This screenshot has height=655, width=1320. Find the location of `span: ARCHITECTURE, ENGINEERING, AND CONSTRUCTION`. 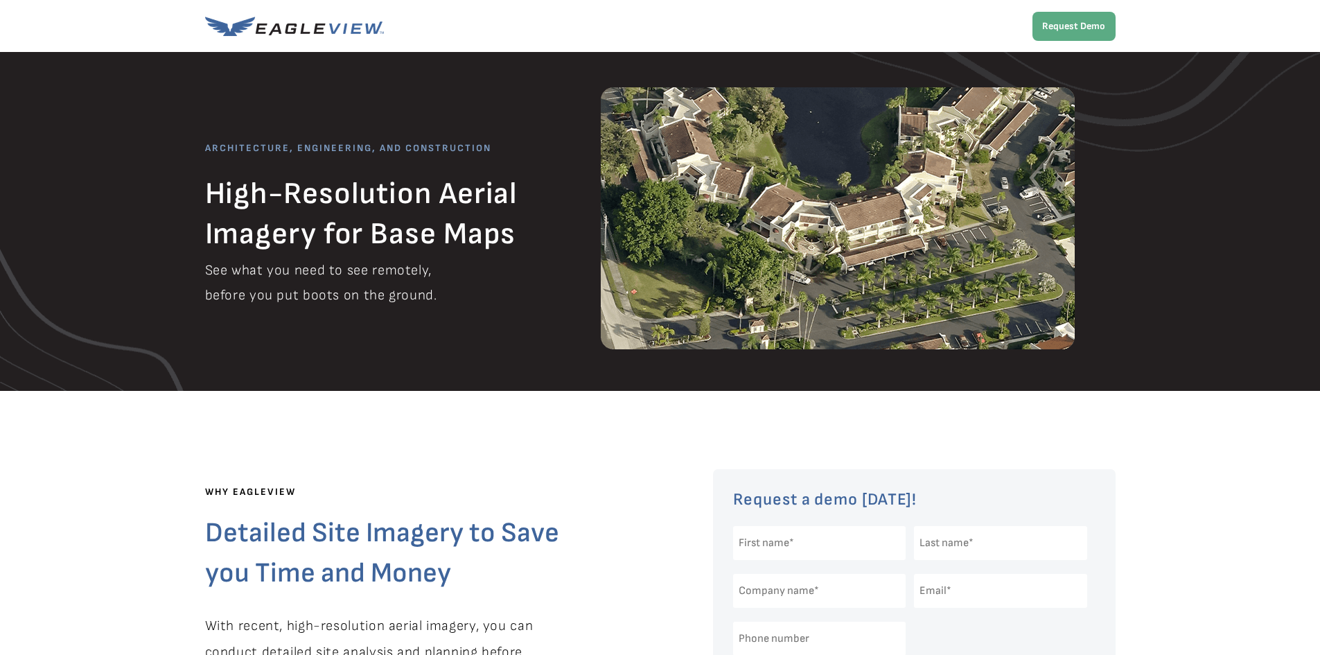

span: ARCHITECTURE, ENGINEERING, AND CONSTRUCTION is located at coordinates (348, 148).